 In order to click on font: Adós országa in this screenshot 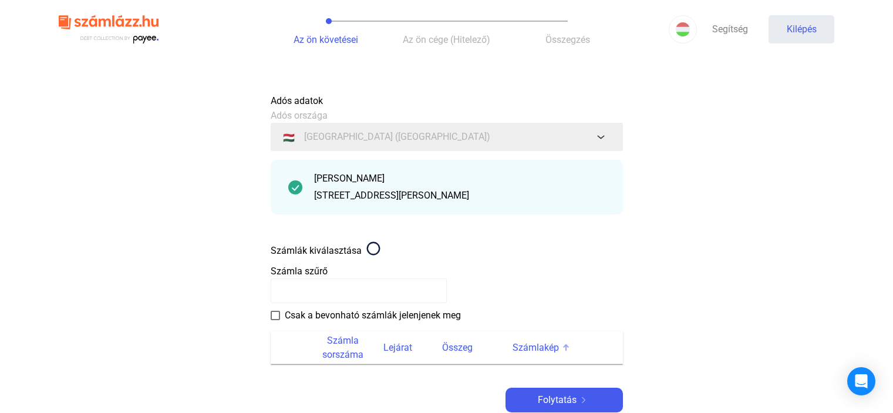, I will do `click(299, 115)`.